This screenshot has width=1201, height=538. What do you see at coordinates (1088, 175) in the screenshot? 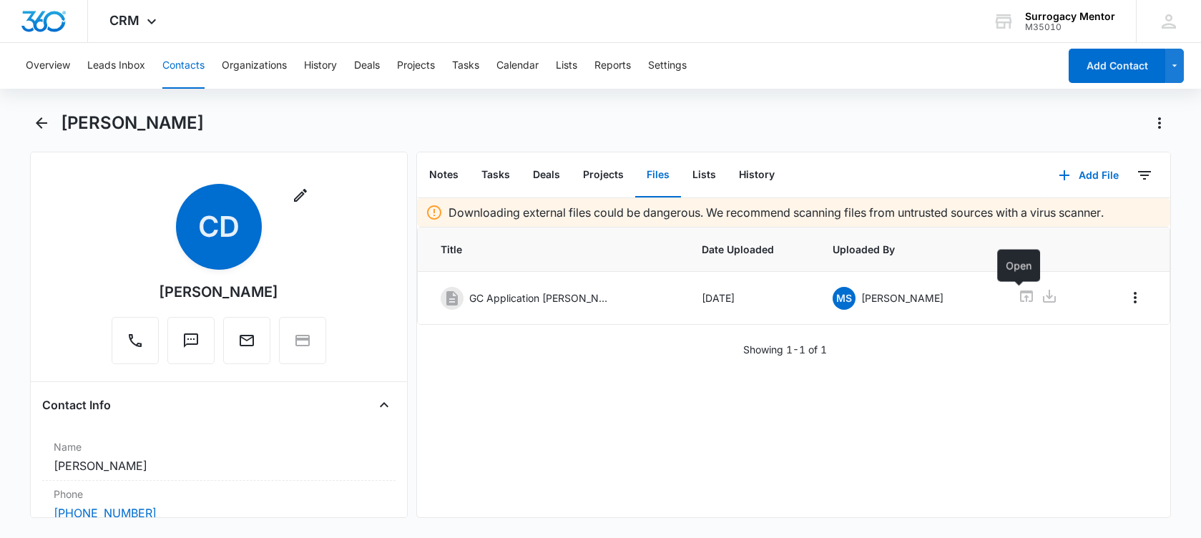
I see `button: Add File` at bounding box center [1088, 175].